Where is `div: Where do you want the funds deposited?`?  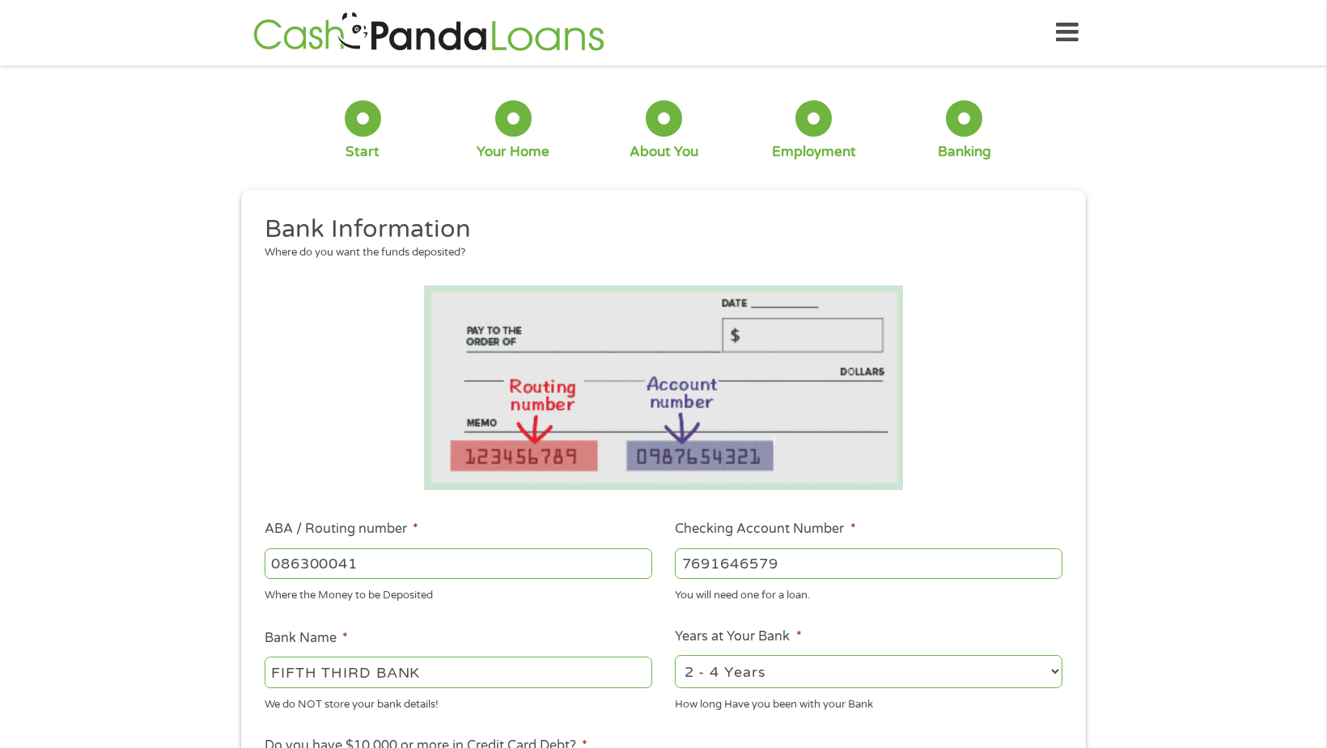 div: Where do you want the funds deposited? is located at coordinates (658, 253).